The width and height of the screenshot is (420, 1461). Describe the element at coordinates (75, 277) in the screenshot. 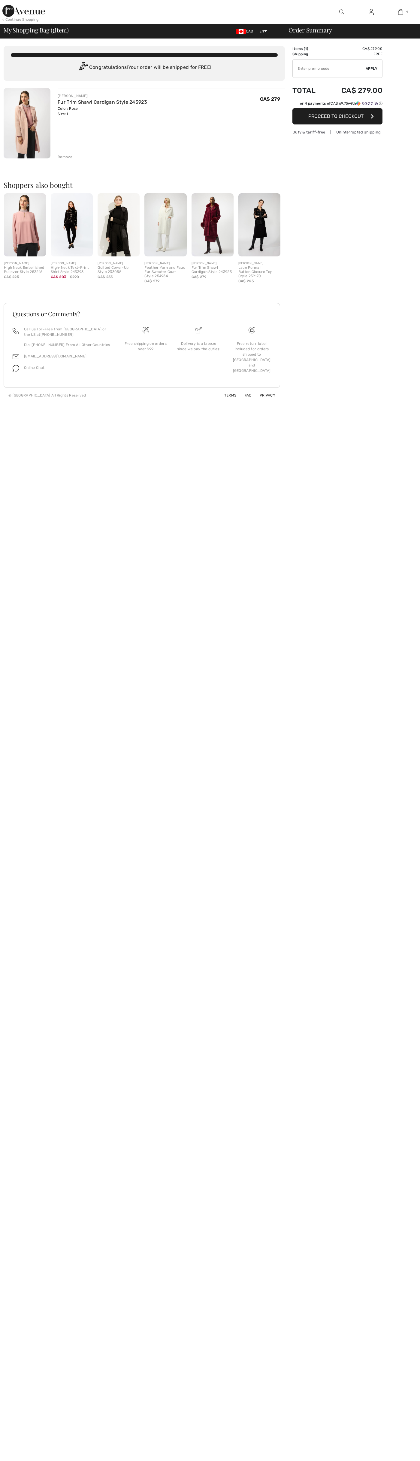

I see `span: $290` at that location.